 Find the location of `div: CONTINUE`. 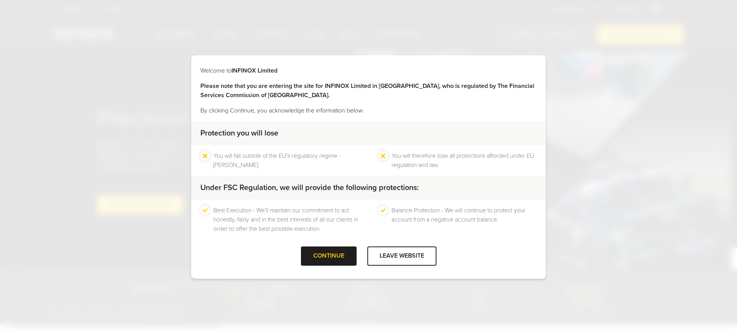

div: CONTINUE is located at coordinates (328, 255).